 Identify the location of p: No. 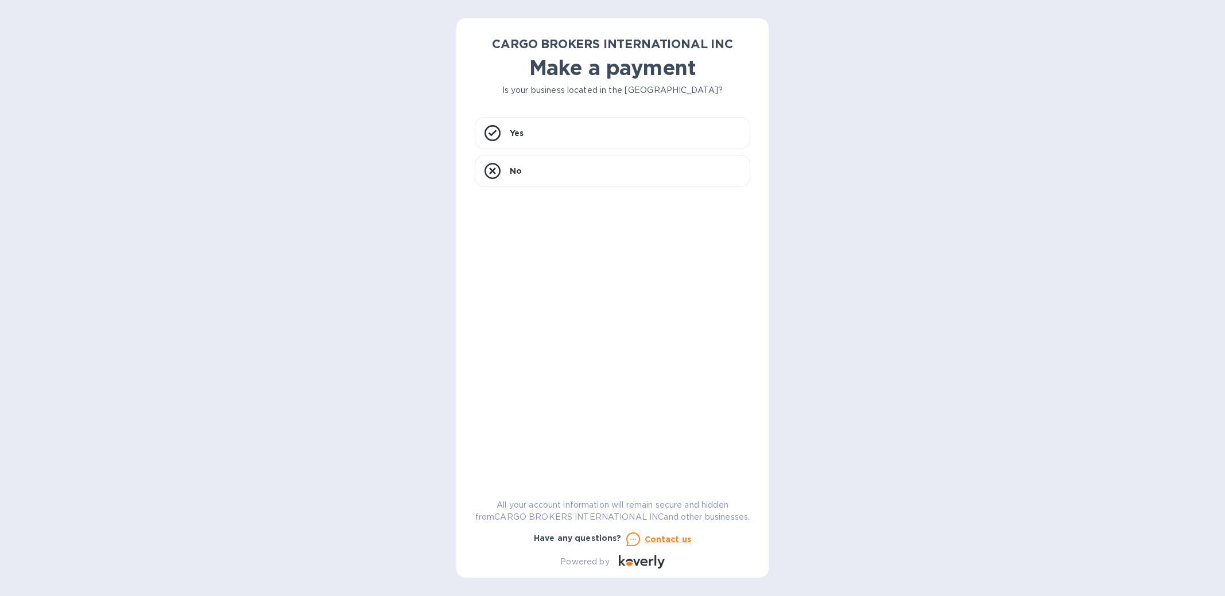
(515, 171).